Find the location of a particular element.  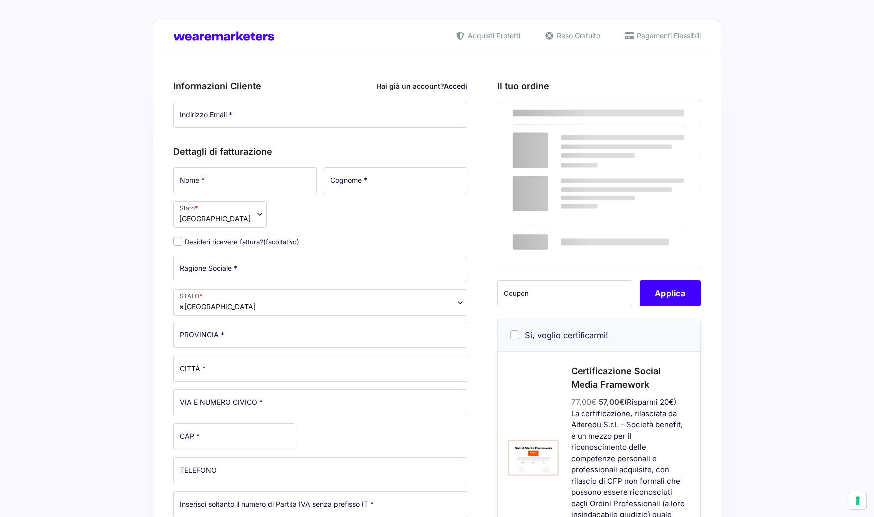

span: Reso Gratuito is located at coordinates (577, 35).